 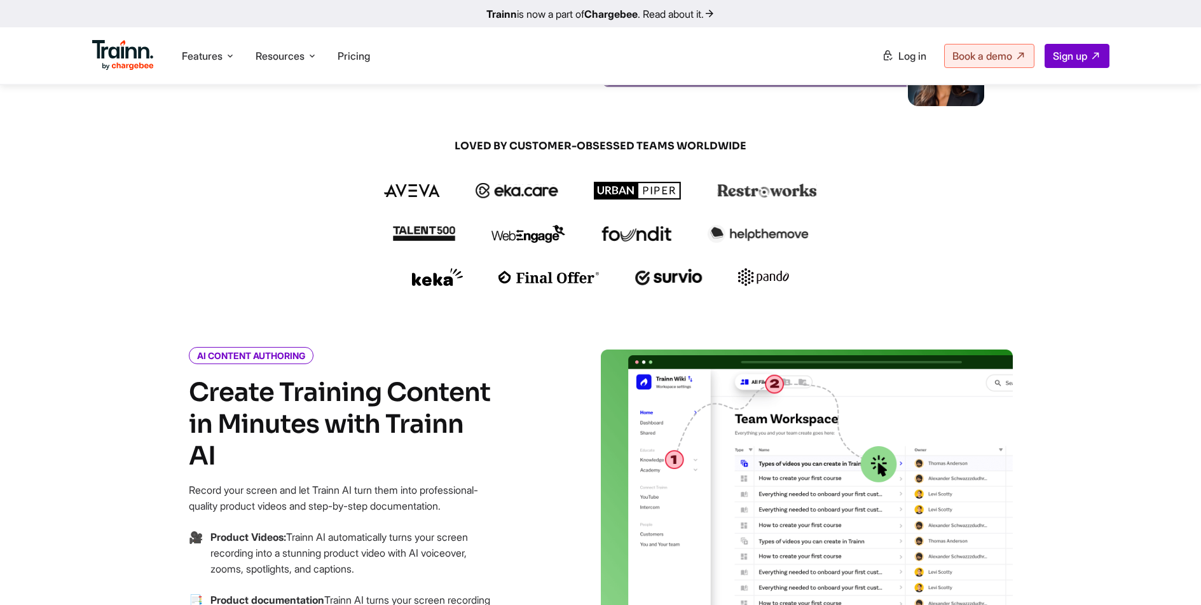 What do you see at coordinates (982, 56) in the screenshot?
I see `span: Book a demo` at bounding box center [982, 56].